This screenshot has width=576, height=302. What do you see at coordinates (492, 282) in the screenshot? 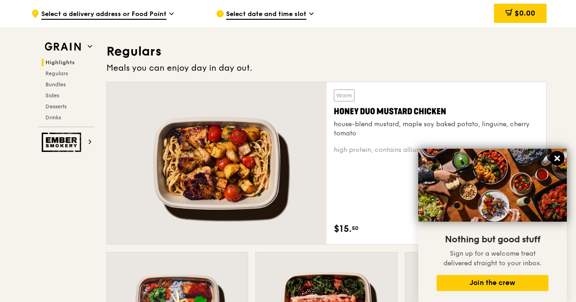
I see `button: Join the crew` at bounding box center [492, 282].